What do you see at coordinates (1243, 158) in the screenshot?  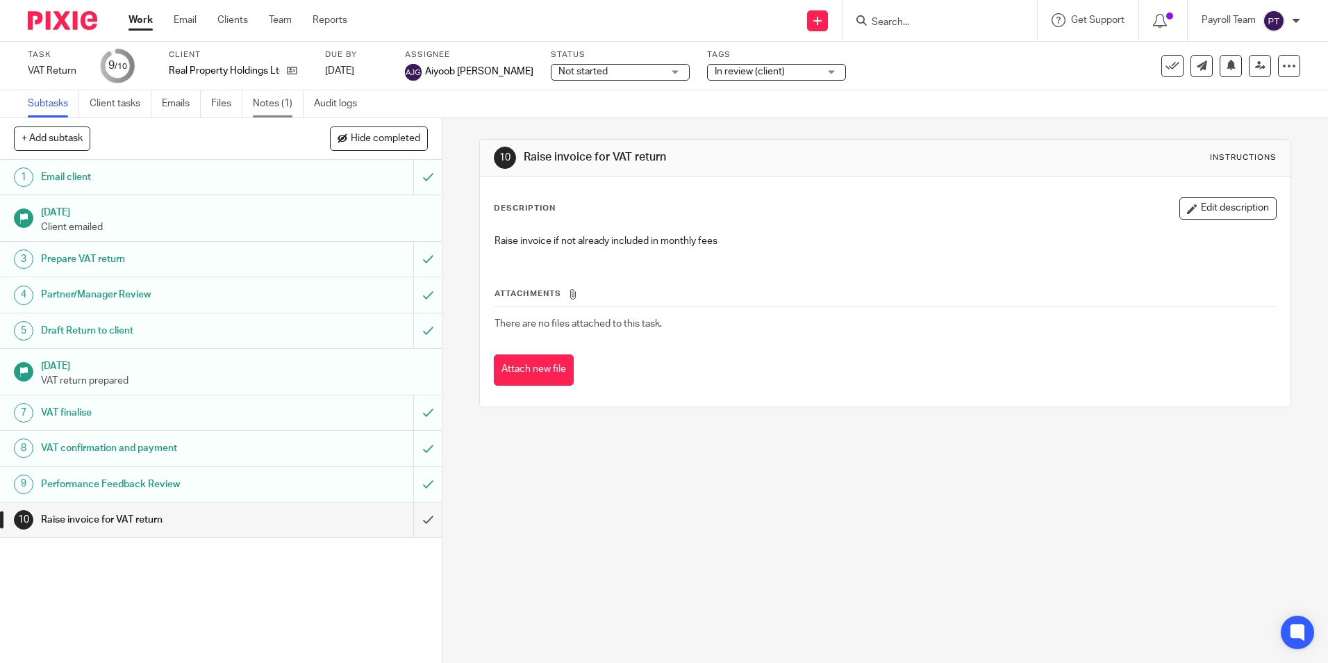 I see `div: Instructions` at bounding box center [1243, 158].